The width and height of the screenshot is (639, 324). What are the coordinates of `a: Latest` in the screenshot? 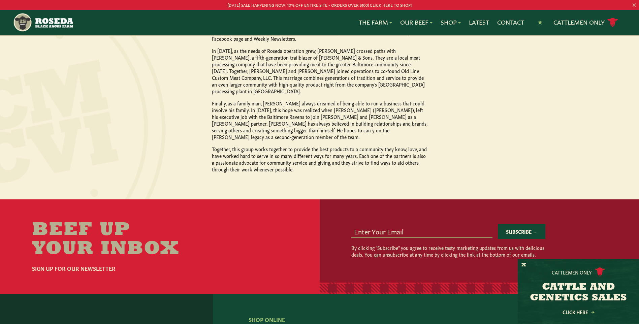 It's located at (479, 22).